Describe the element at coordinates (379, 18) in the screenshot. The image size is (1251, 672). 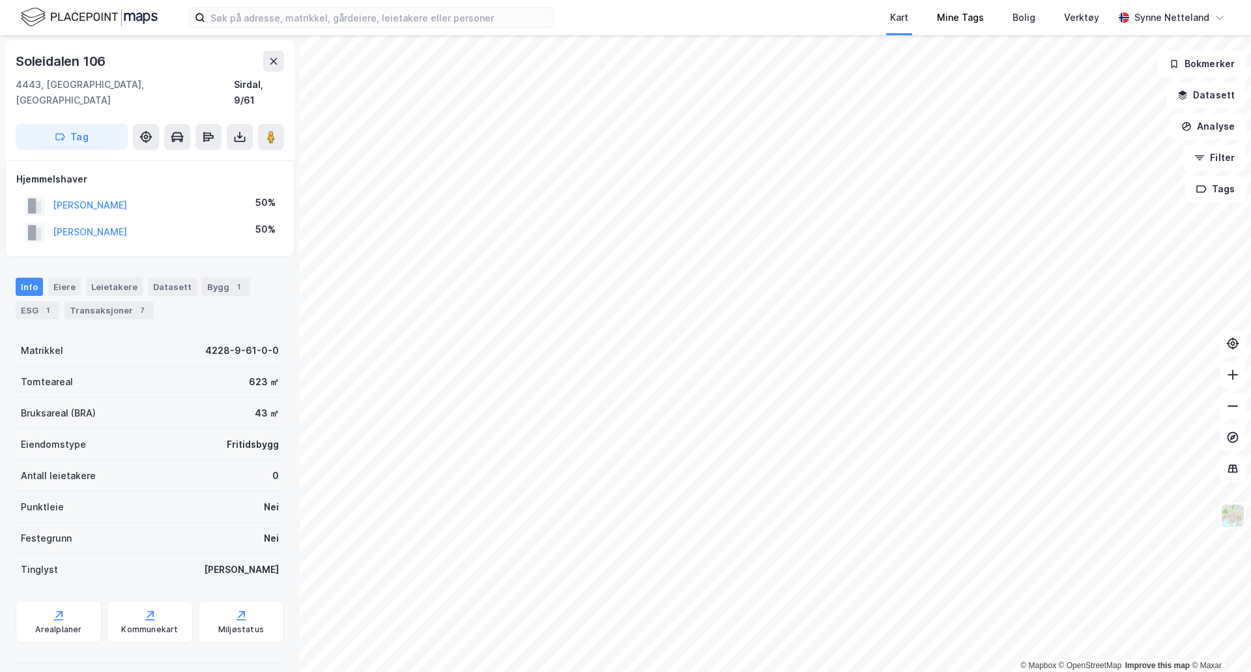
I see `input: Søk på adresse, matrikkel, gårdeiere, leietakere eller personer` at that location.